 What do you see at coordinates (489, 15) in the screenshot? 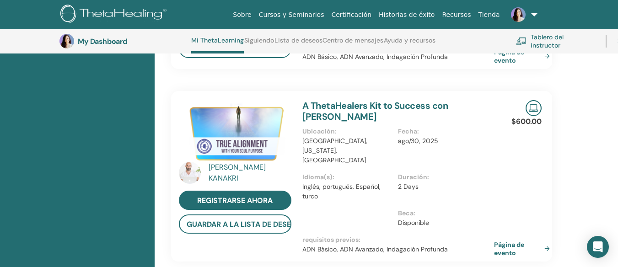
I see `a: Tienda` at bounding box center [489, 15].